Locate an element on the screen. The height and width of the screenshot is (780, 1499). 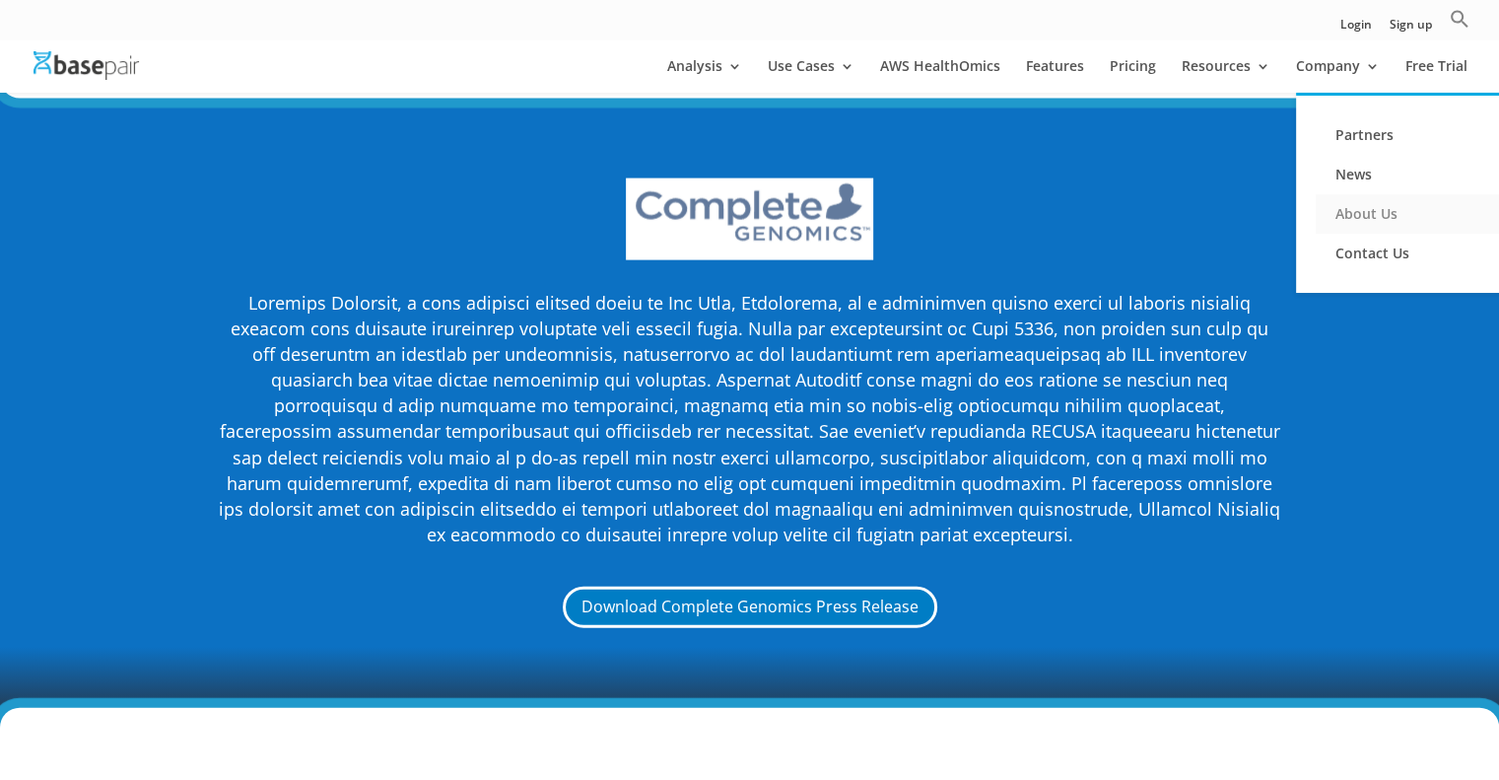
a: Analysis is located at coordinates (705, 76).